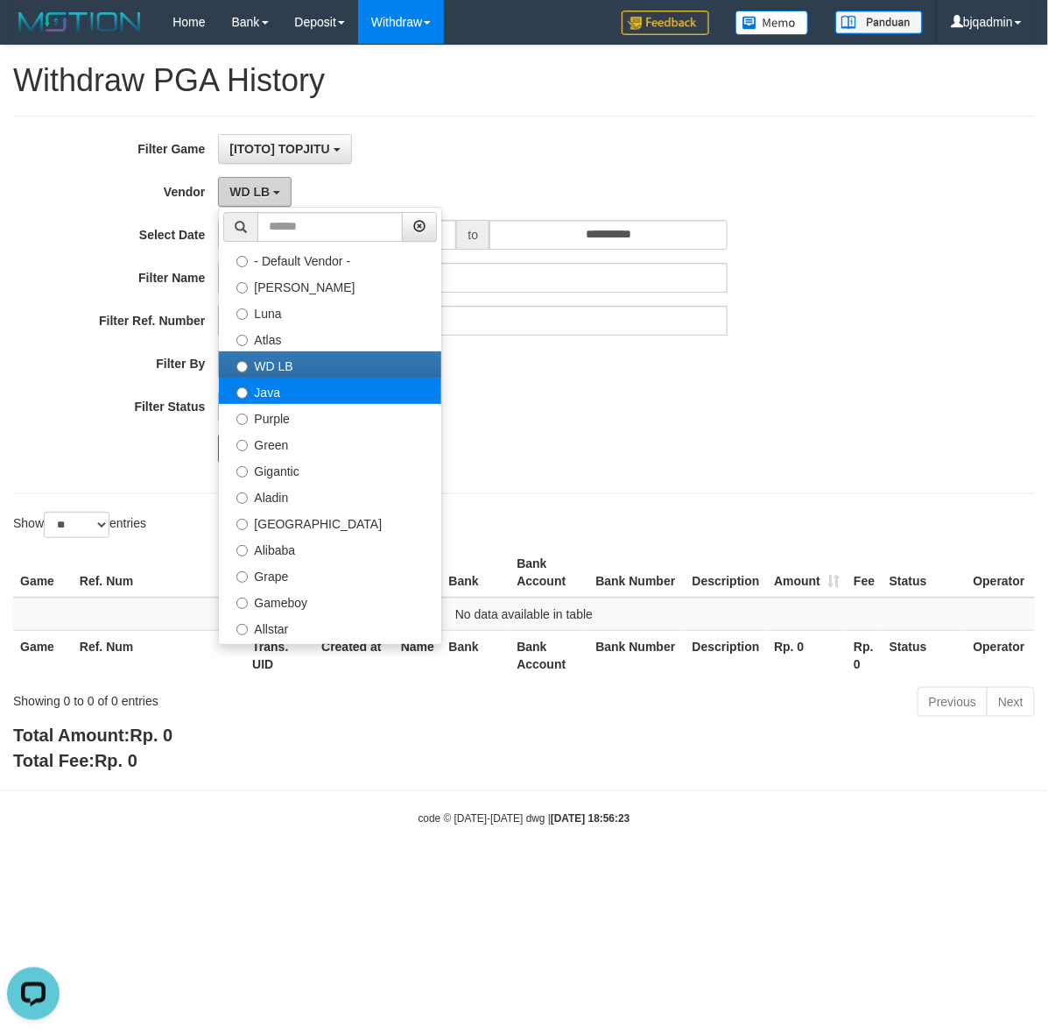 This screenshot has width=1048, height=1034. What do you see at coordinates (242, 629) in the screenshot?
I see `input: Allstar` at bounding box center [242, 629].